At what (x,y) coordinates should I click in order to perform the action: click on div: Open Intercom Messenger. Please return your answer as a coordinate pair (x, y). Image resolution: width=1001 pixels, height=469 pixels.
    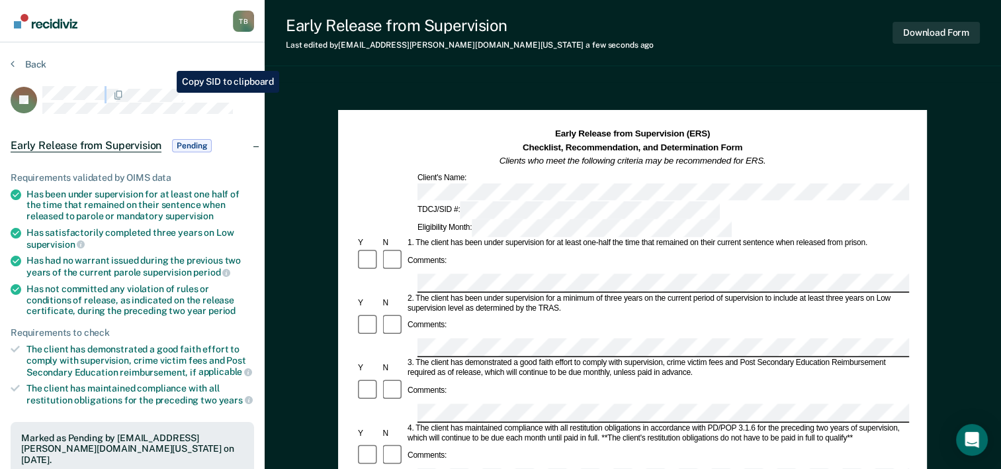
    Looking at the image, I should click on (972, 439).